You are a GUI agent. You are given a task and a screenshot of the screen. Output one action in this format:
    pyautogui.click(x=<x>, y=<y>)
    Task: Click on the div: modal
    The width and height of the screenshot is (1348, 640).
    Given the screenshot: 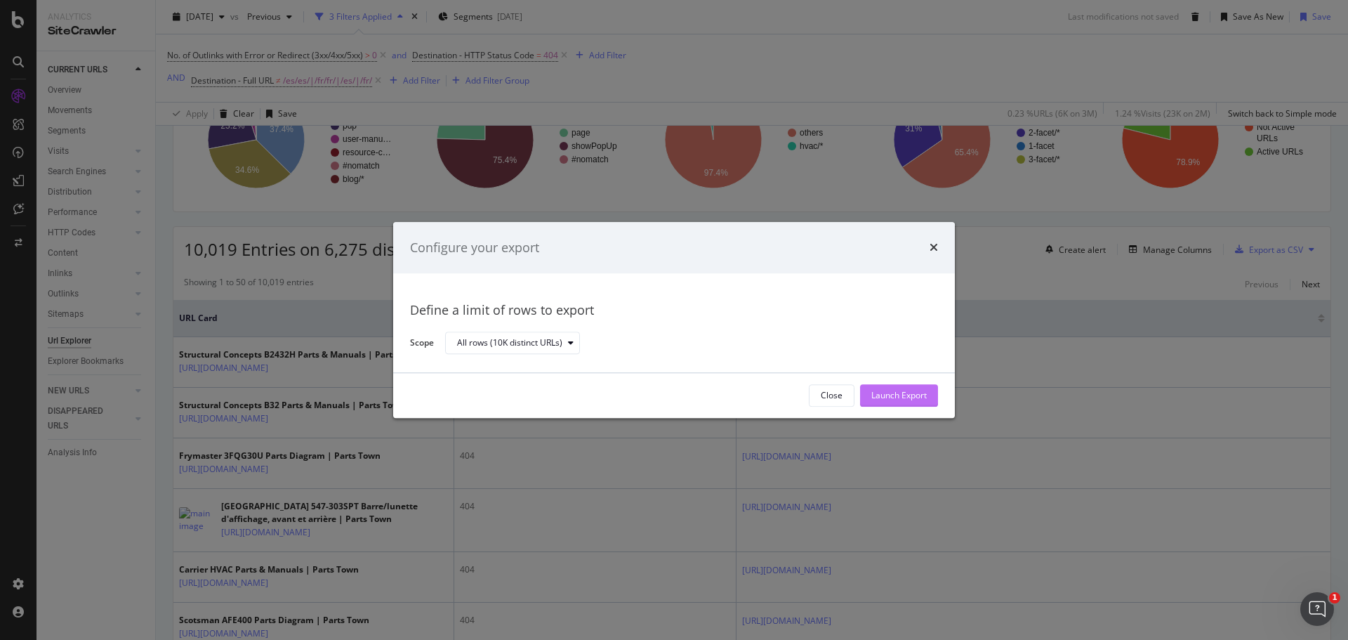 What is the action you would take?
    pyautogui.click(x=674, y=319)
    